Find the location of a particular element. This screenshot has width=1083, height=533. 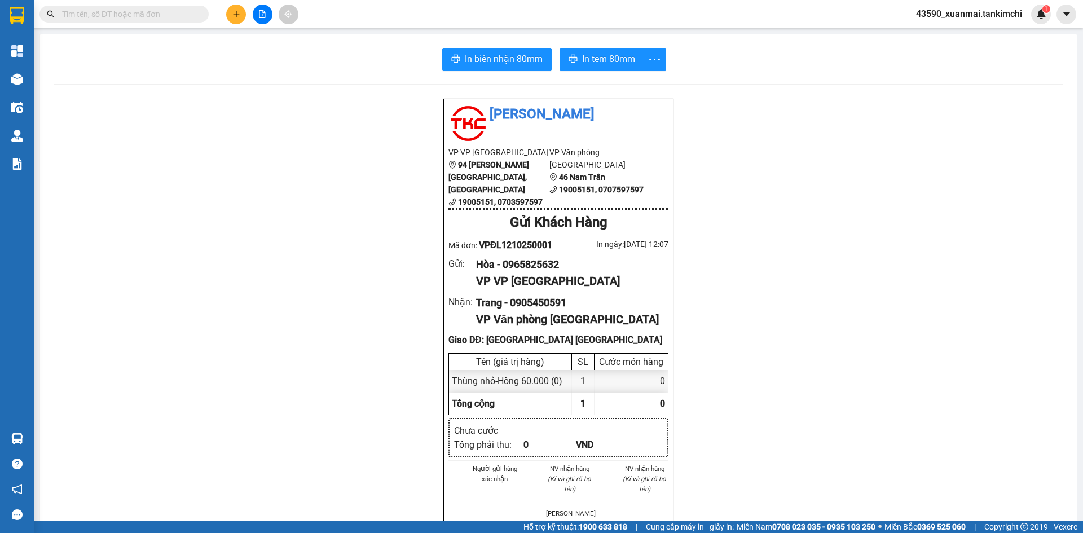

button: caret-down is located at coordinates (1066, 14).